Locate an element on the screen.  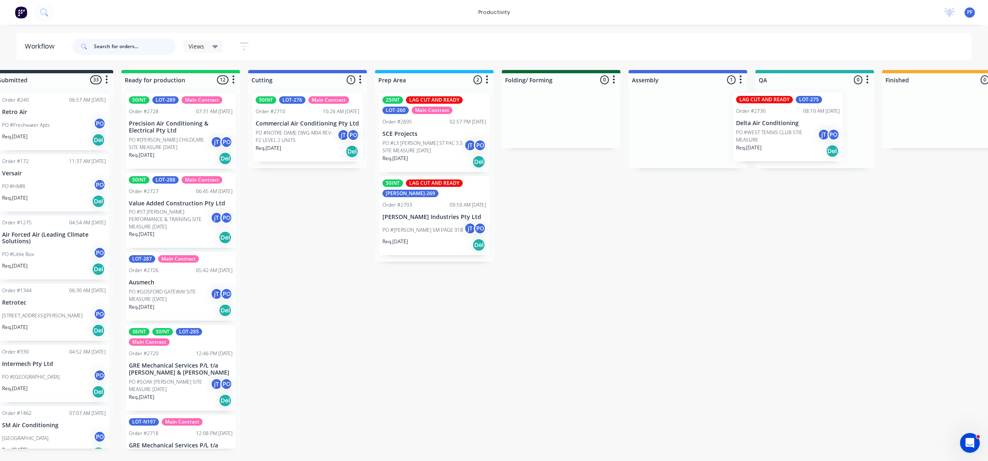
div: productivity is located at coordinates (494, 12).